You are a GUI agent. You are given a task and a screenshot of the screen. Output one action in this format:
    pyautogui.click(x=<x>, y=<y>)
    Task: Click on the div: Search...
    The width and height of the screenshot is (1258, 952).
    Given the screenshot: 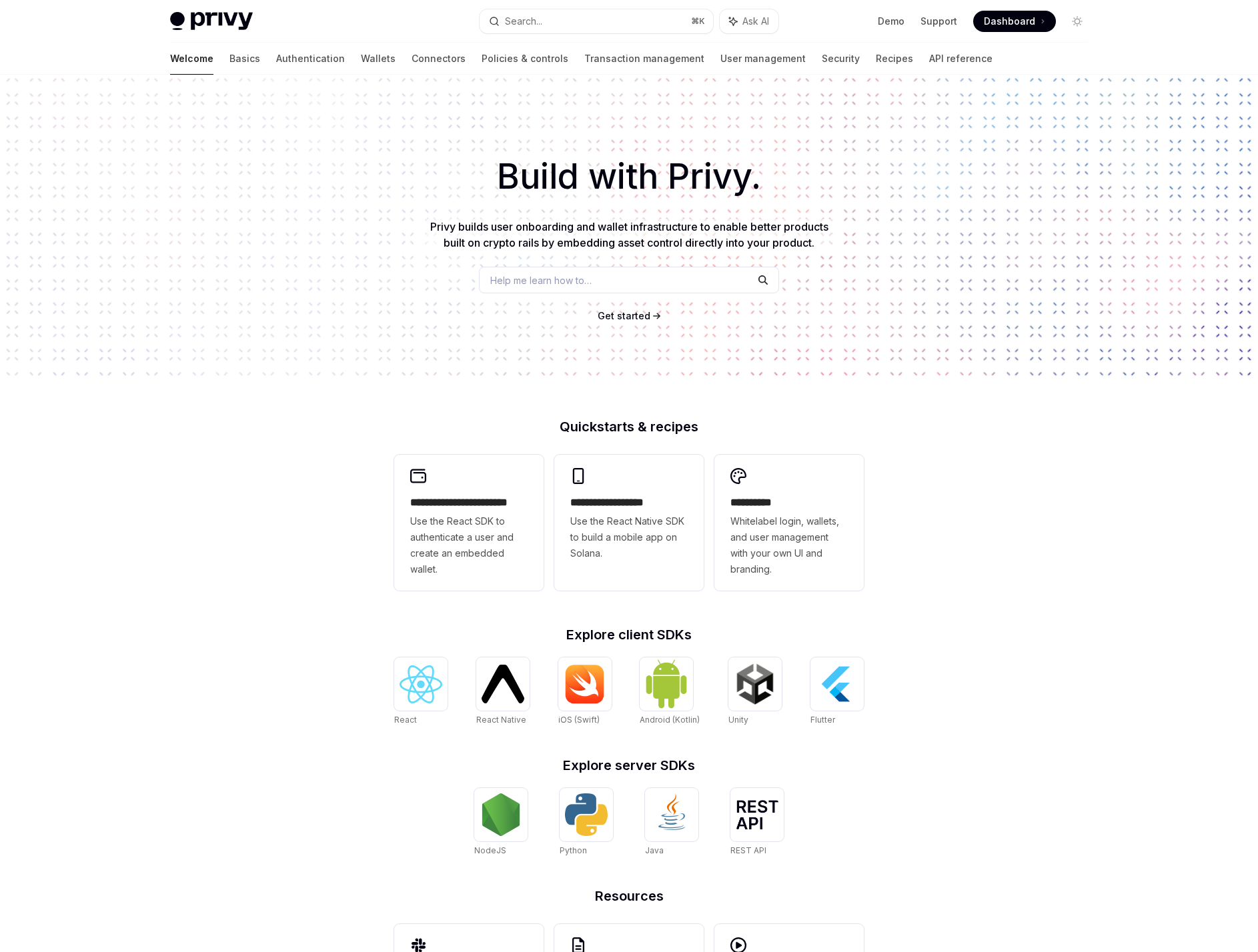 What is the action you would take?
    pyautogui.click(x=524, y=22)
    